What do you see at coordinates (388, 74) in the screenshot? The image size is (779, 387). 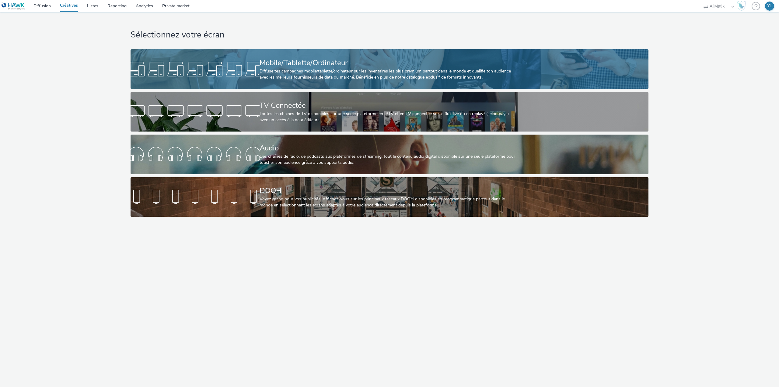 I see `div: Diffuse tes campagnes mobile/tablette/ordinateur sur les inventaires les plus premium partout dan...` at bounding box center [388, 74].